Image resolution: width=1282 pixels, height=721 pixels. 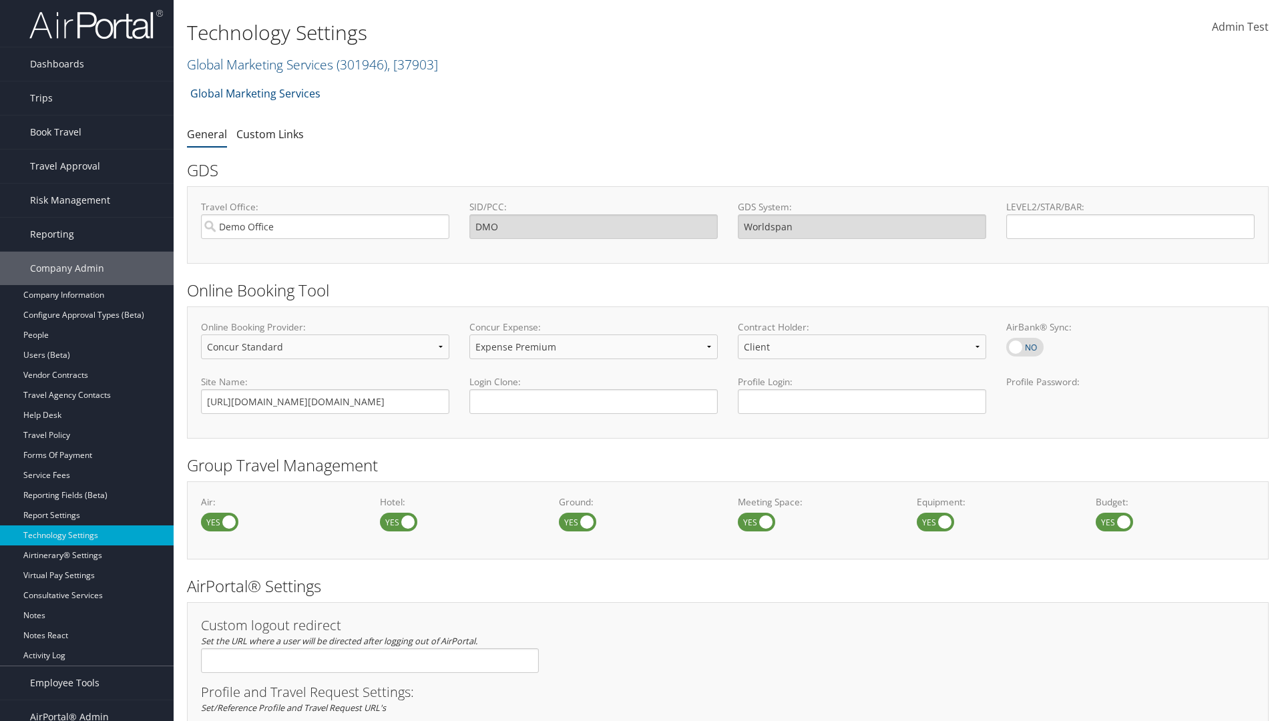 What do you see at coordinates (728, 692) in the screenshot?
I see `h3: Profile and Travel Request Settings:` at bounding box center [728, 692].